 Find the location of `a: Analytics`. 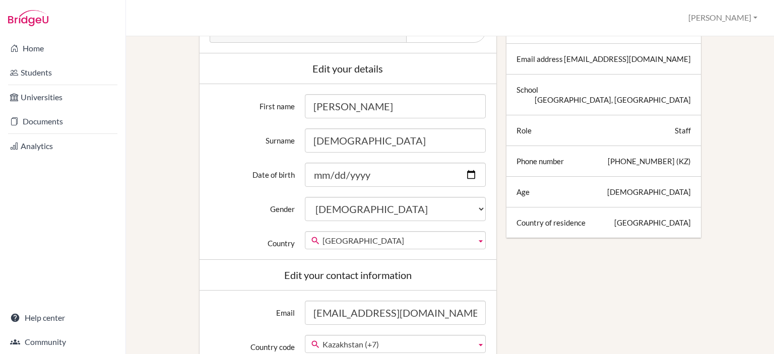

a: Analytics is located at coordinates (63, 146).